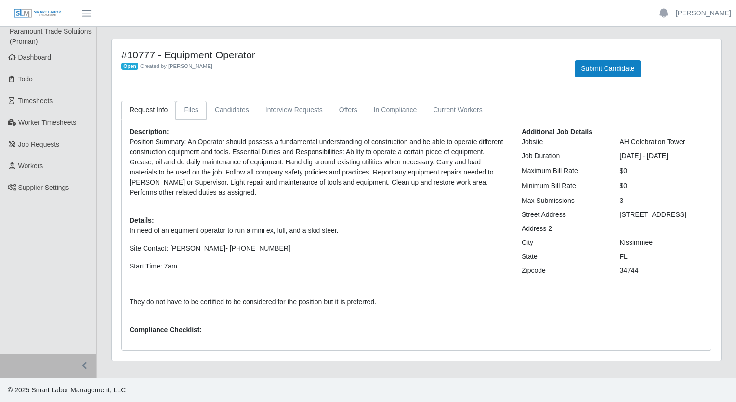 The width and height of the screenshot is (736, 402). What do you see at coordinates (662, 256) in the screenshot?
I see `div: FL` at bounding box center [662, 256].